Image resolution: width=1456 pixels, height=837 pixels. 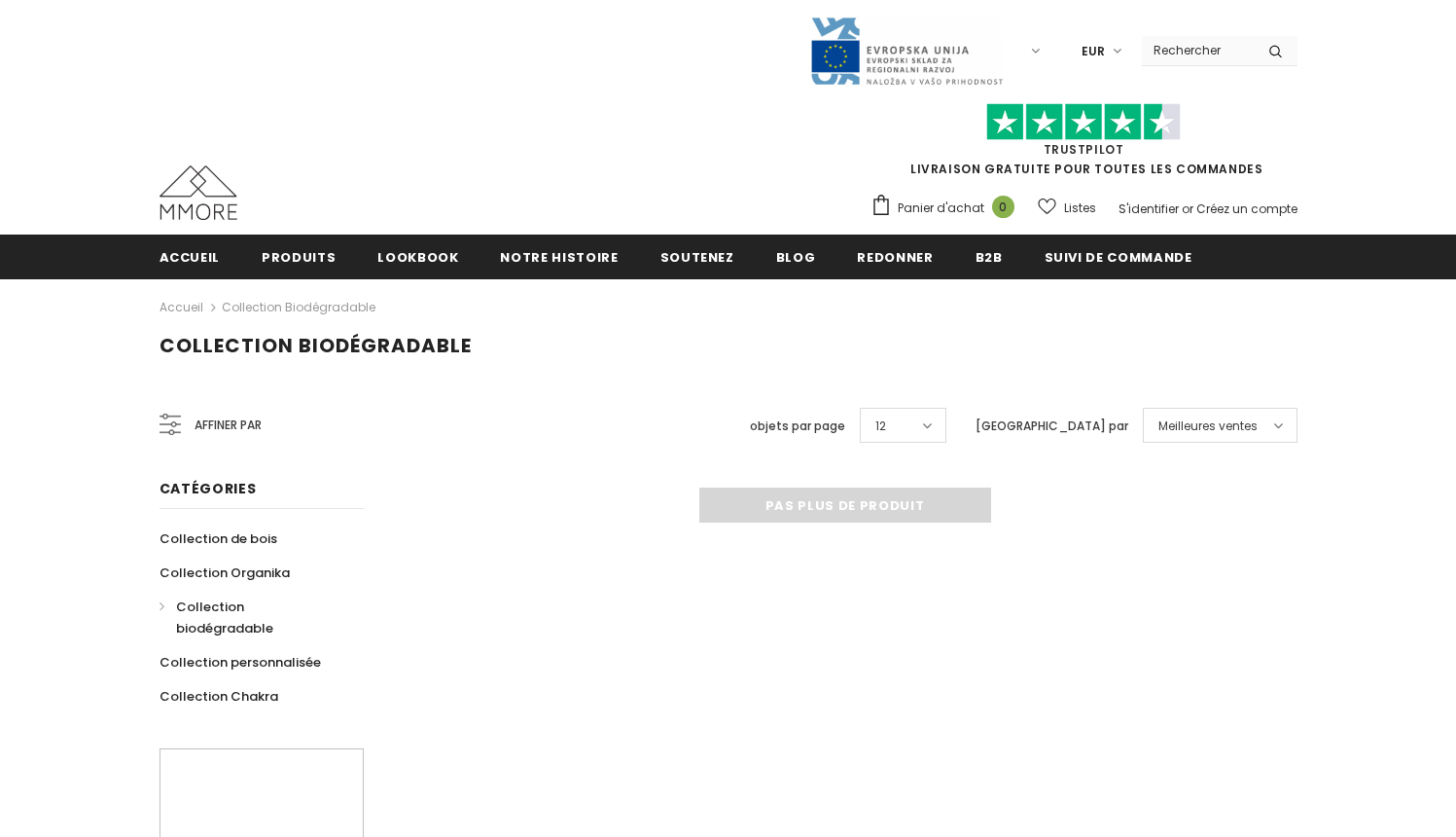 What do you see at coordinates (1119, 256) in the screenshot?
I see `span: Suivi de commande` at bounding box center [1119, 256].